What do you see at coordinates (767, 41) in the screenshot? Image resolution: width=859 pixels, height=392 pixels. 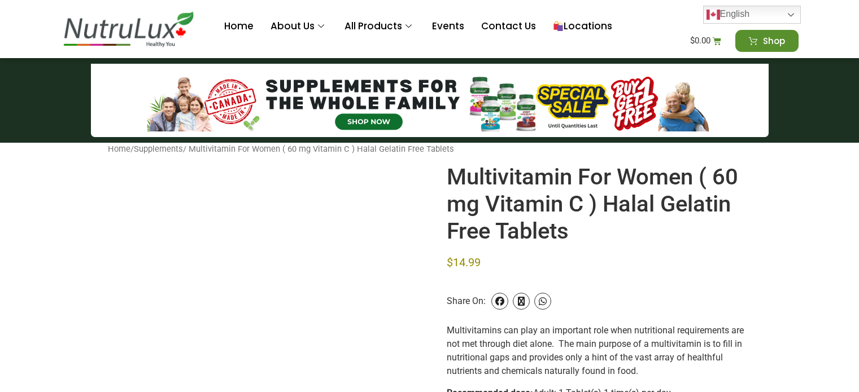 I see `a: Shop` at bounding box center [767, 41].